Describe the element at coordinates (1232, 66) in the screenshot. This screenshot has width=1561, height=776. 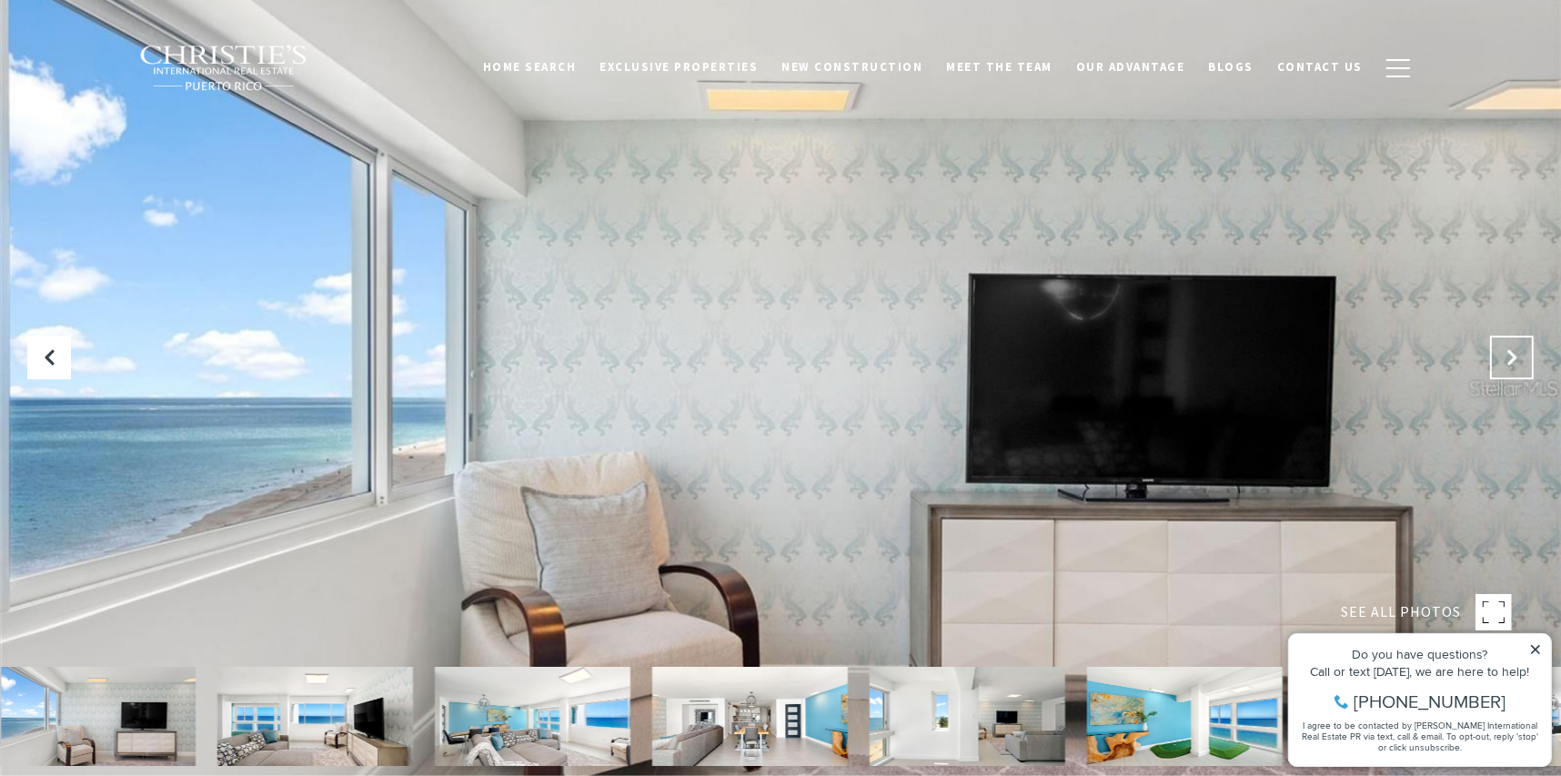
I see `span: Blogs` at that location.